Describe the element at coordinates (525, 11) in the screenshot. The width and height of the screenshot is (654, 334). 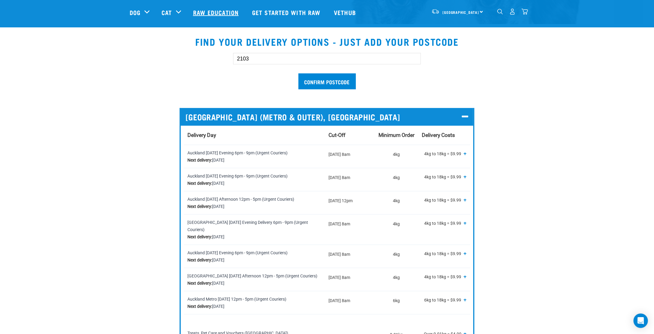
I see `img: home-icon@2x.png` at that location.